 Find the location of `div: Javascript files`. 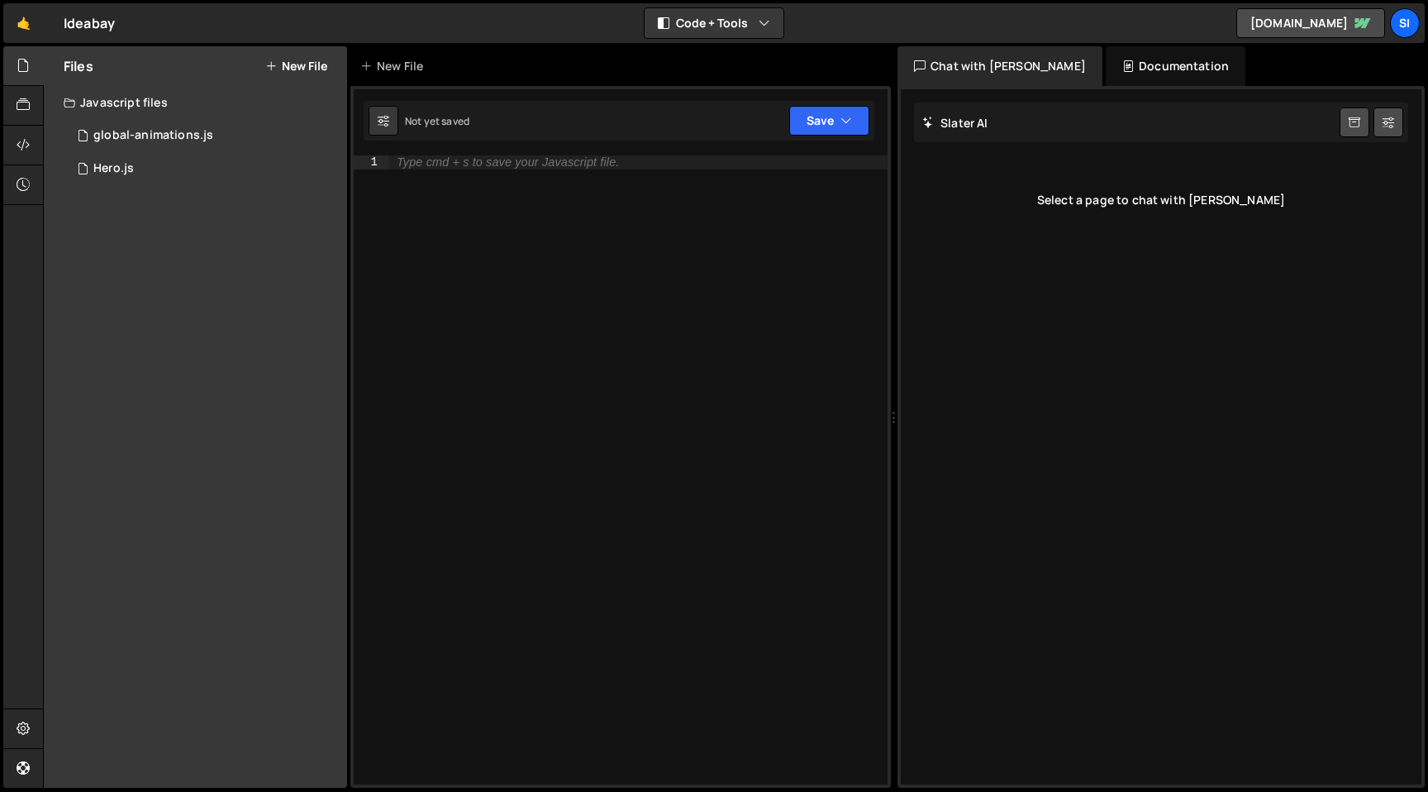

div: Javascript files is located at coordinates (195, 102).